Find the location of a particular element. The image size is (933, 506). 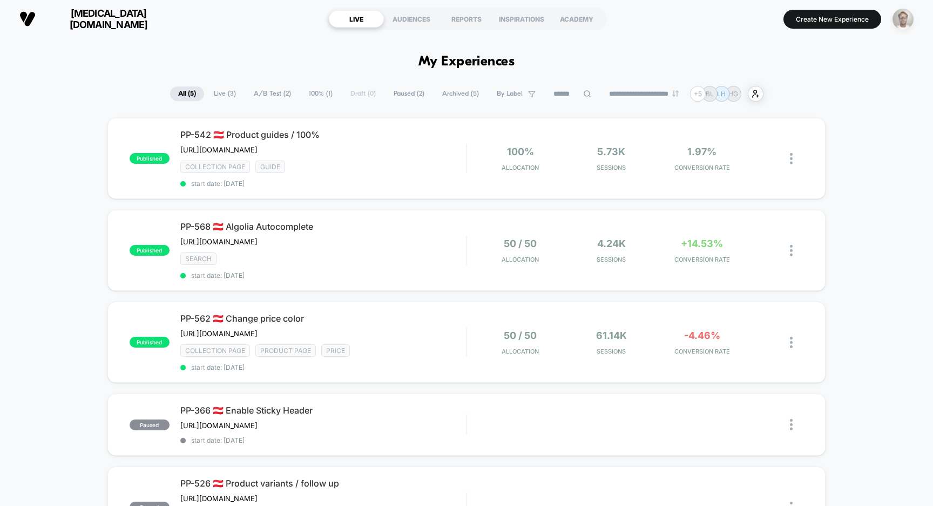

span: product page is located at coordinates (286, 350).